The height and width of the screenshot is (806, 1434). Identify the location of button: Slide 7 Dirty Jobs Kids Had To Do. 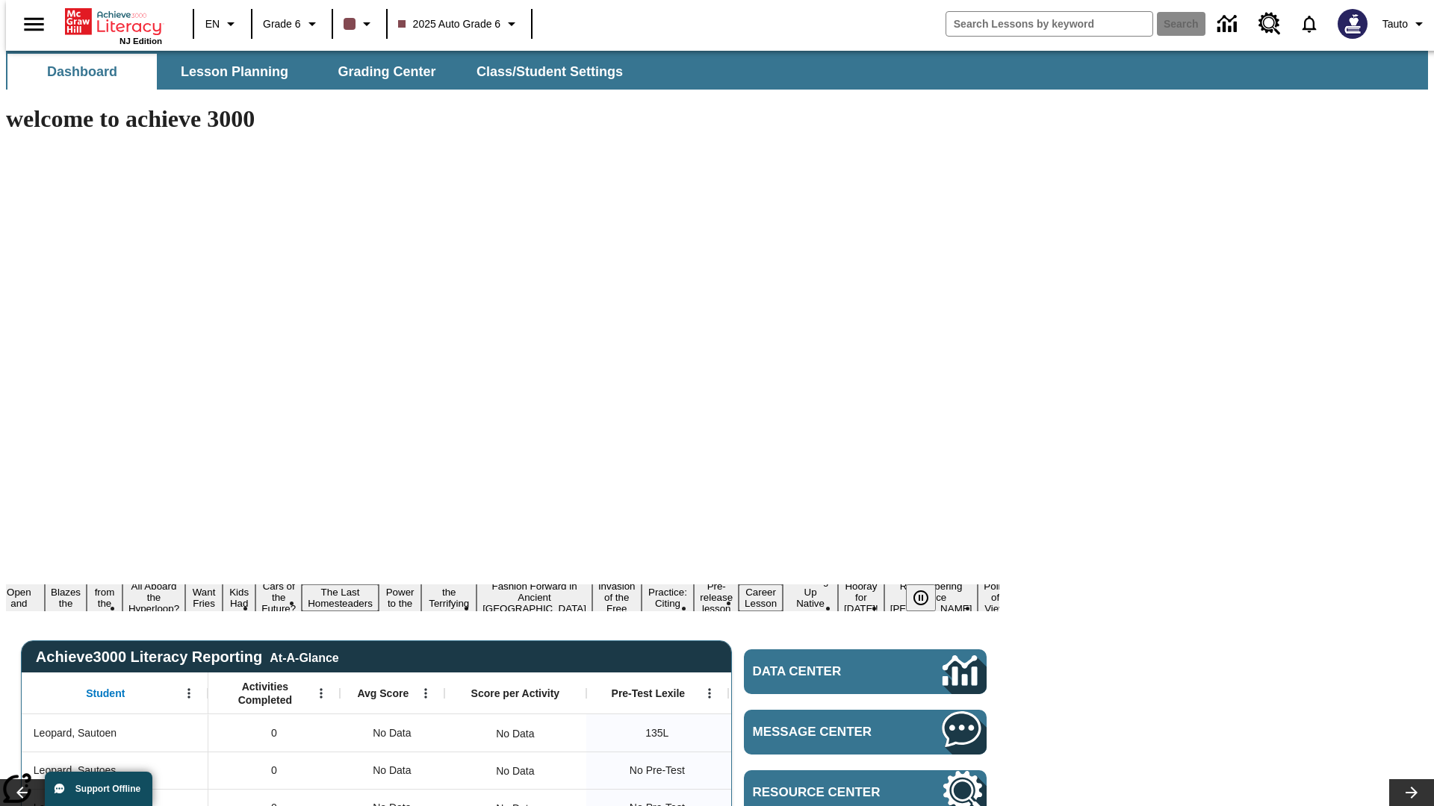
(239, 598).